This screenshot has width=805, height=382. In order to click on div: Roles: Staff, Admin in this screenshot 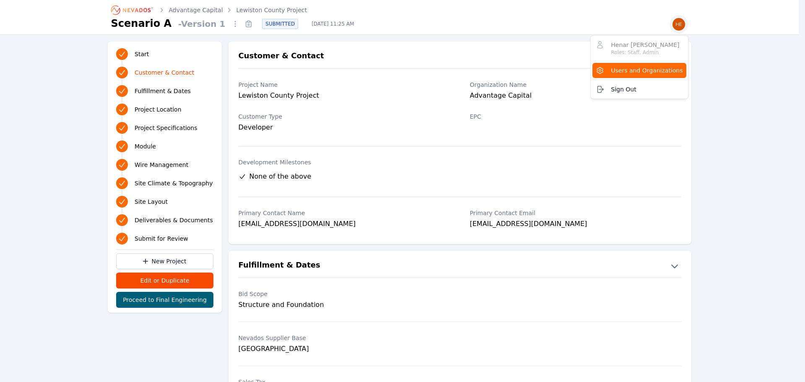, I will do `click(645, 52)`.